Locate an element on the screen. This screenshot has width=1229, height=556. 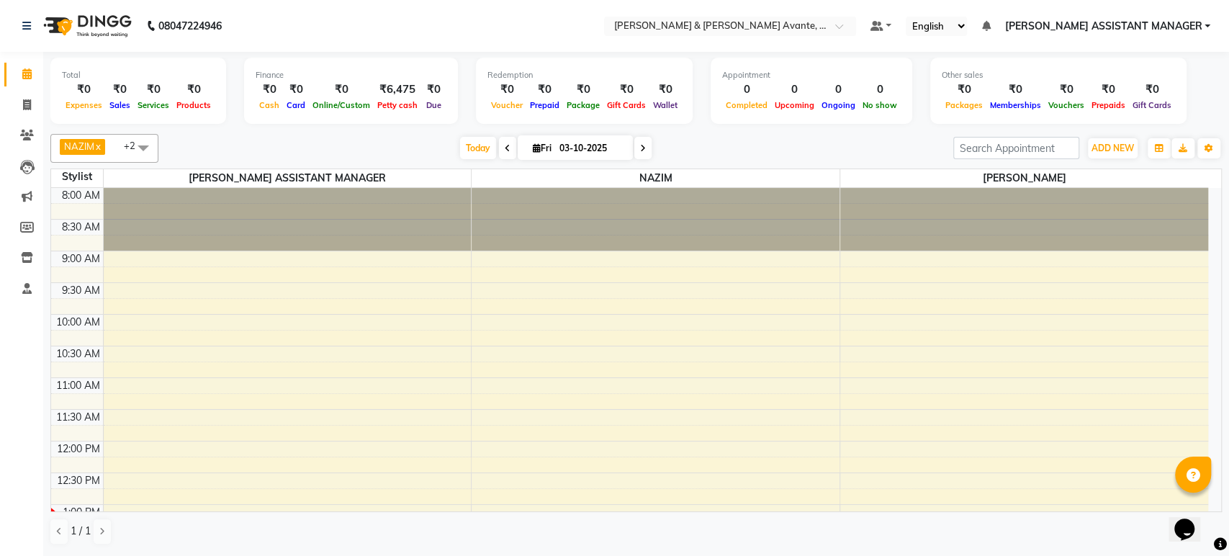
input: 2025-10-03 is located at coordinates (591, 148).